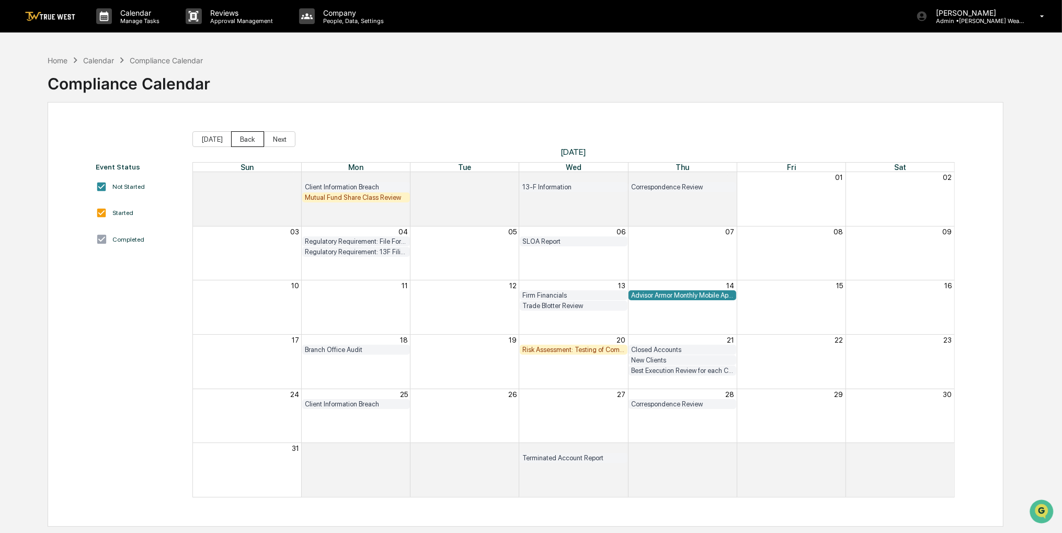 This screenshot has width=1062, height=533. Describe the element at coordinates (40, 120) in the screenshot. I see `div: Past conversations` at that location.